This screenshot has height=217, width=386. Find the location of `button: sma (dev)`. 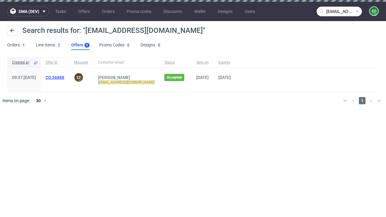

button: sma (dev) is located at coordinates (28, 11).